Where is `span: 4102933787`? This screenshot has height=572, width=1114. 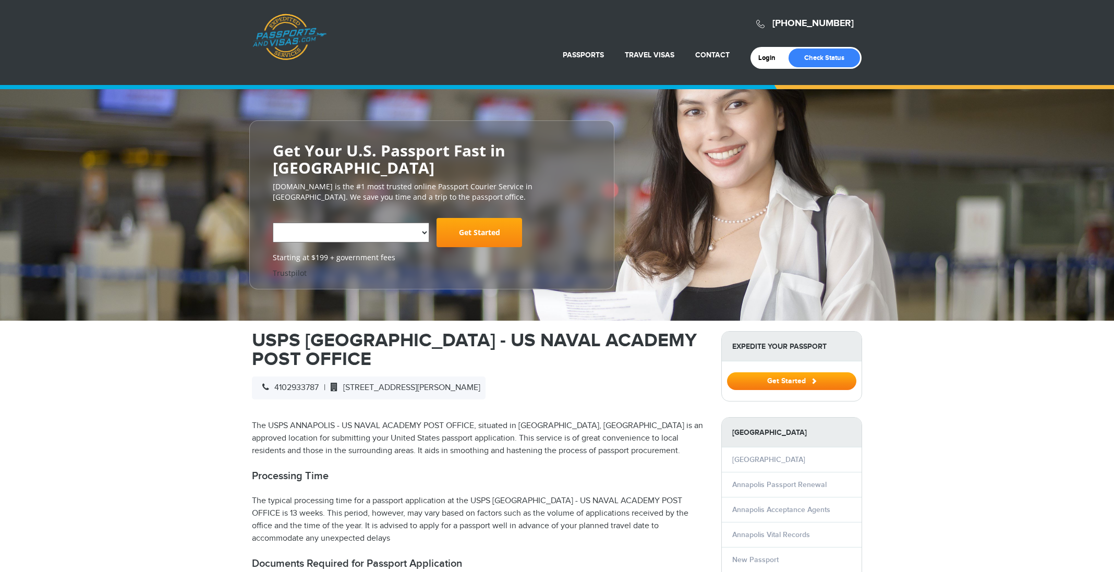
span: 4102933787 is located at coordinates (288, 387).